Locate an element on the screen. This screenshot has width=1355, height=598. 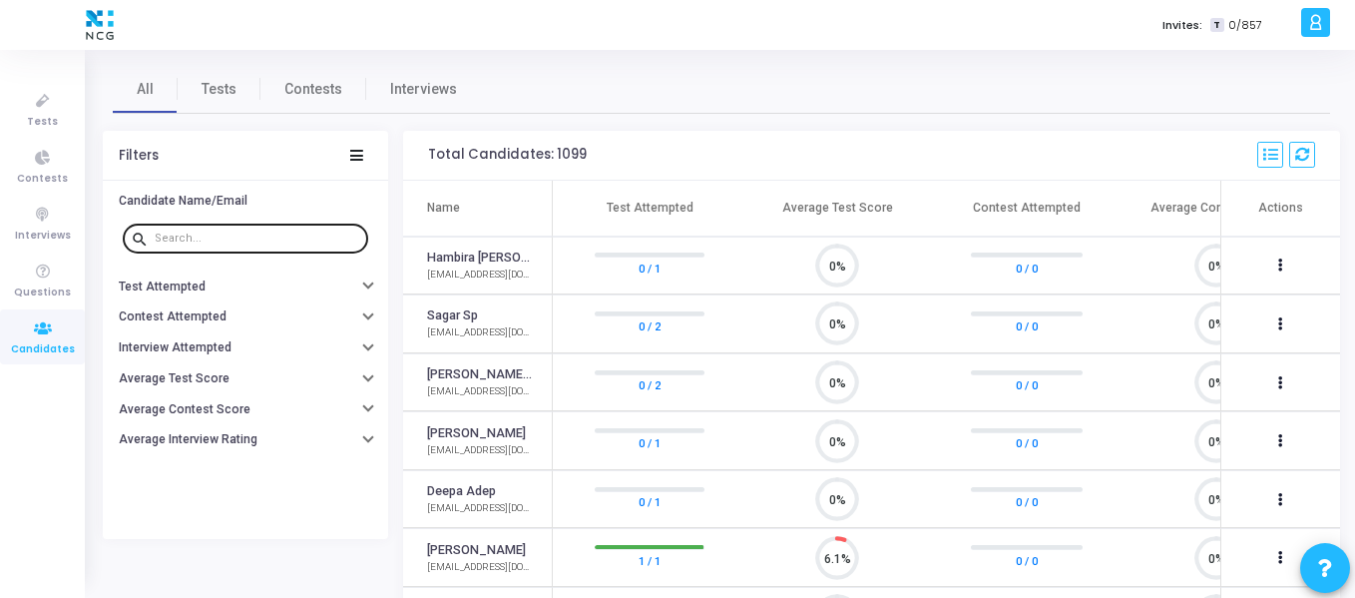
h6: Average Interview Rating is located at coordinates (188, 439).